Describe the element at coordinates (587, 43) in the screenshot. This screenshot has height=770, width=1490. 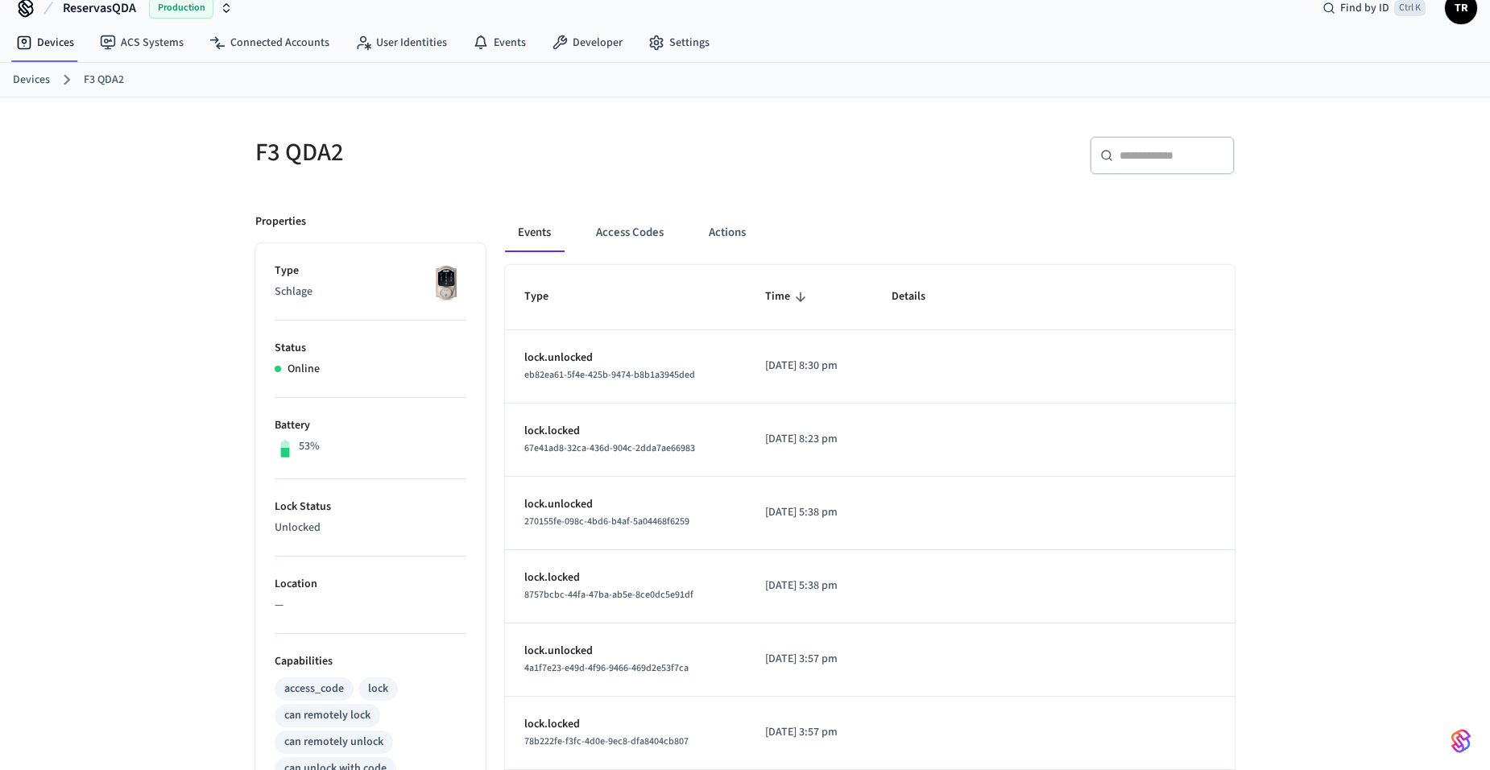
I see `a: Developer` at that location.